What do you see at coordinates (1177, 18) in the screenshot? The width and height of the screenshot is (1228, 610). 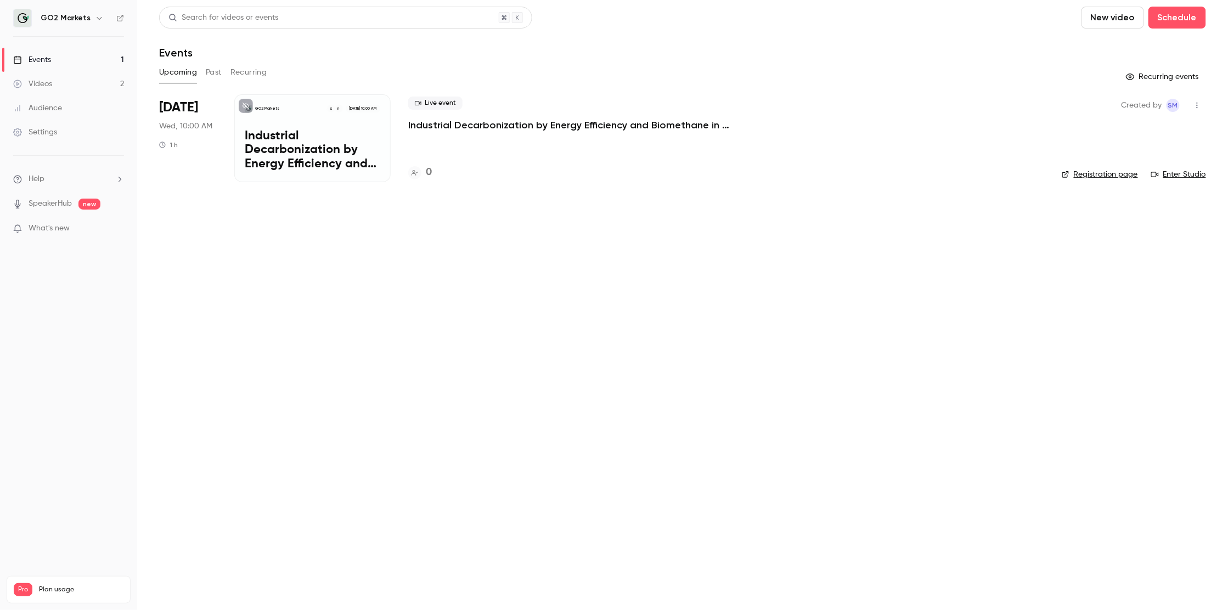 I see `button: Schedule` at bounding box center [1177, 18].